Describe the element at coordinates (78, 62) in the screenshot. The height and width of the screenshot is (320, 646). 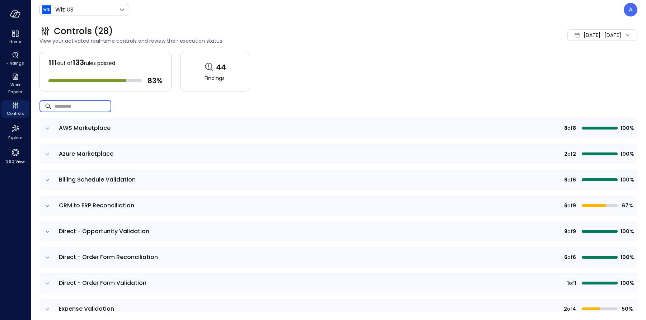
I see `span: 133` at that location.